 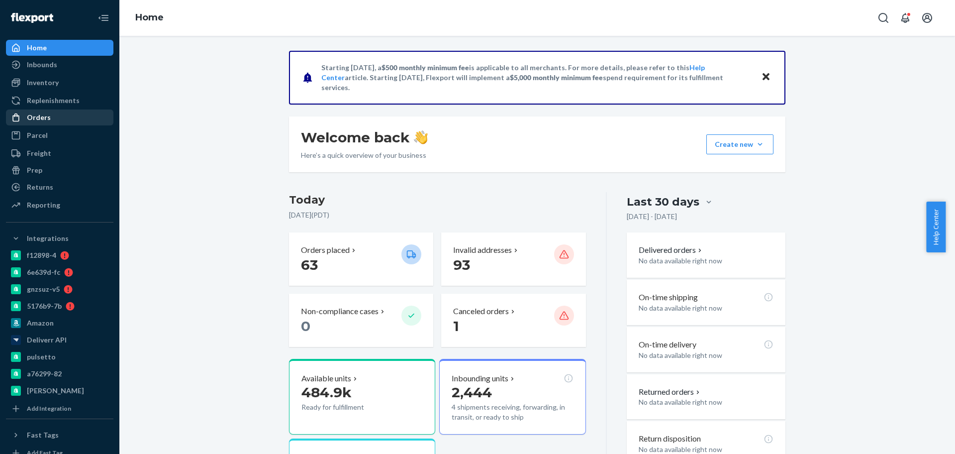 What do you see at coordinates (37, 135) in the screenshot?
I see `div: Parcel` at bounding box center [37, 135].